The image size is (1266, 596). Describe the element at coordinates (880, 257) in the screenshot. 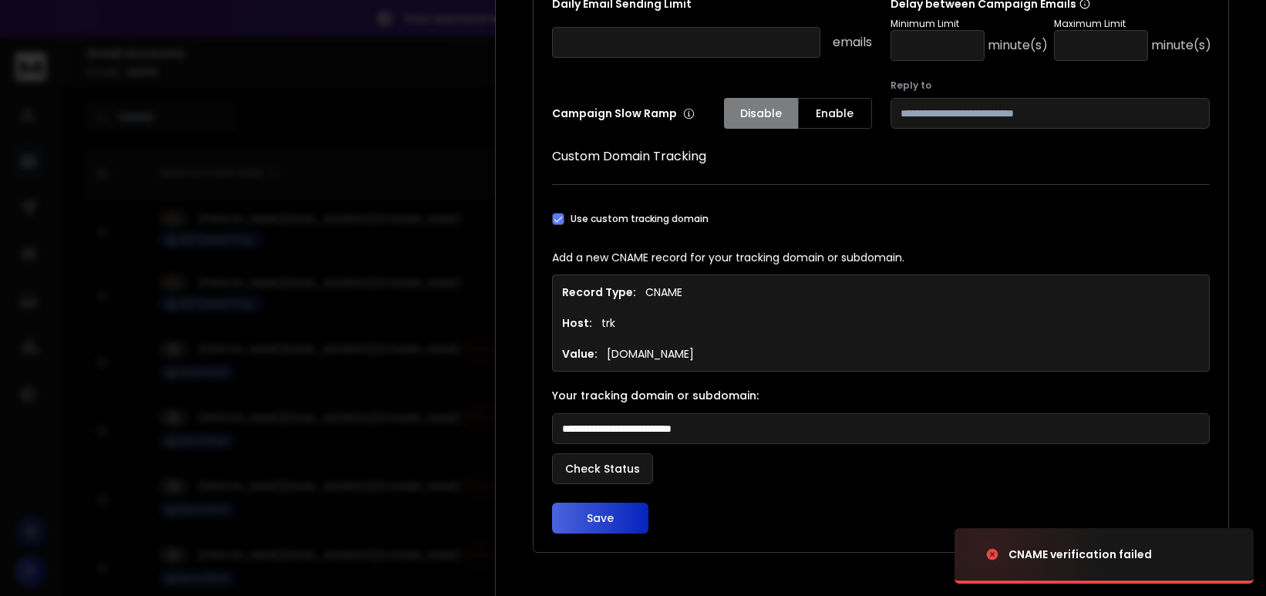

I see `p: Add a new CNAME record for your tracking domain or subdomain.` at that location.